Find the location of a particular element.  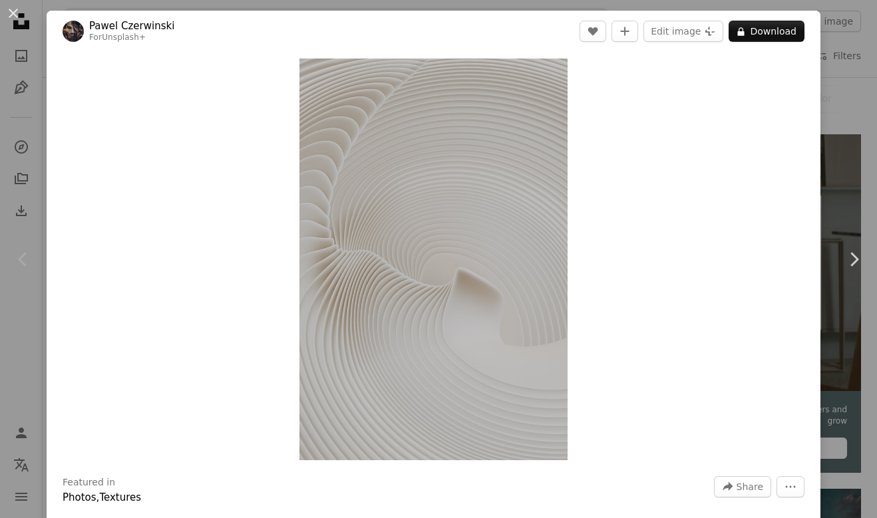

a: Pawel Czerwinski is located at coordinates (132, 26).